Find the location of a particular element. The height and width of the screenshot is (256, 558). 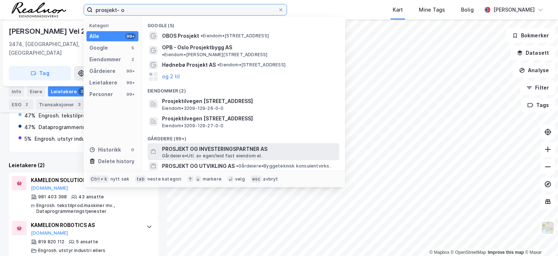

div: Ctrl + k is located at coordinates (99, 179).